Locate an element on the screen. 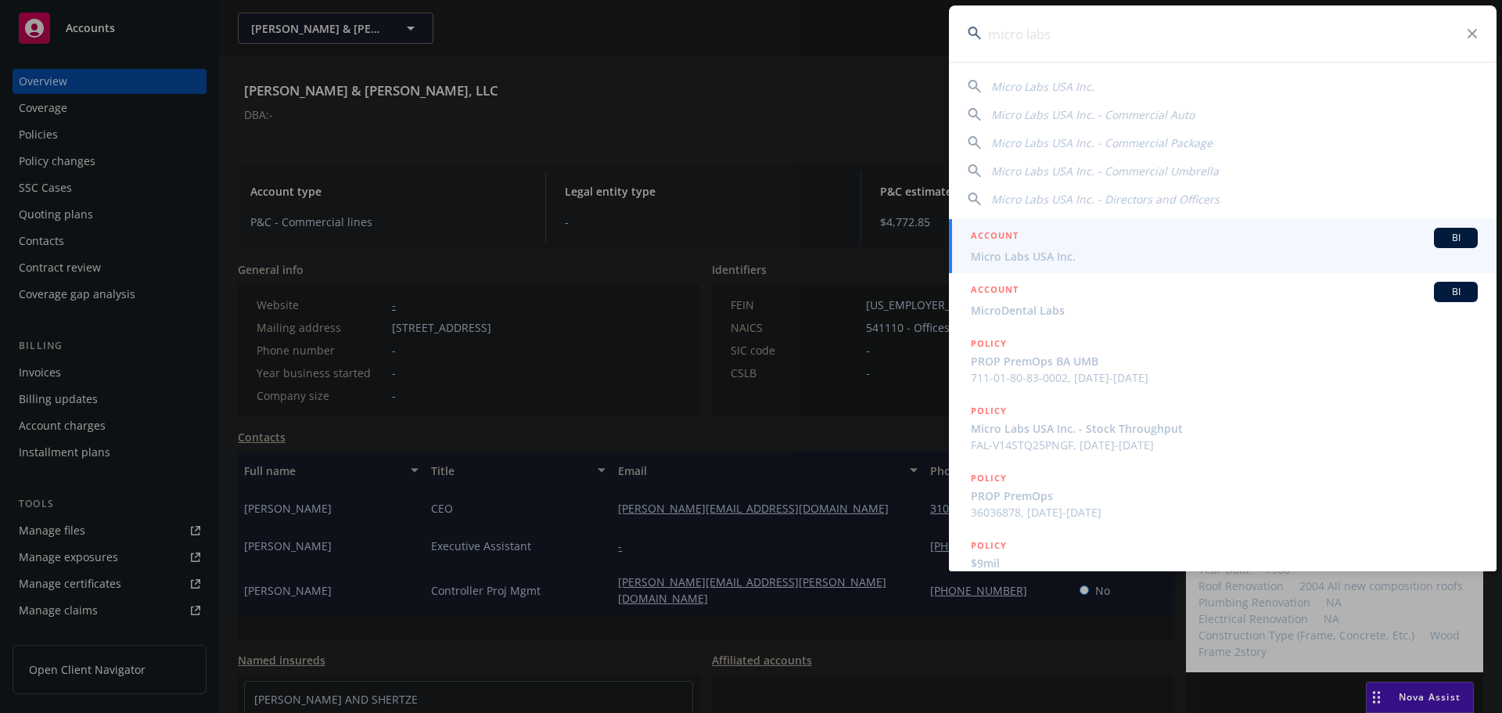 This screenshot has height=713, width=1502. span: $9mil is located at coordinates (1224, 562).